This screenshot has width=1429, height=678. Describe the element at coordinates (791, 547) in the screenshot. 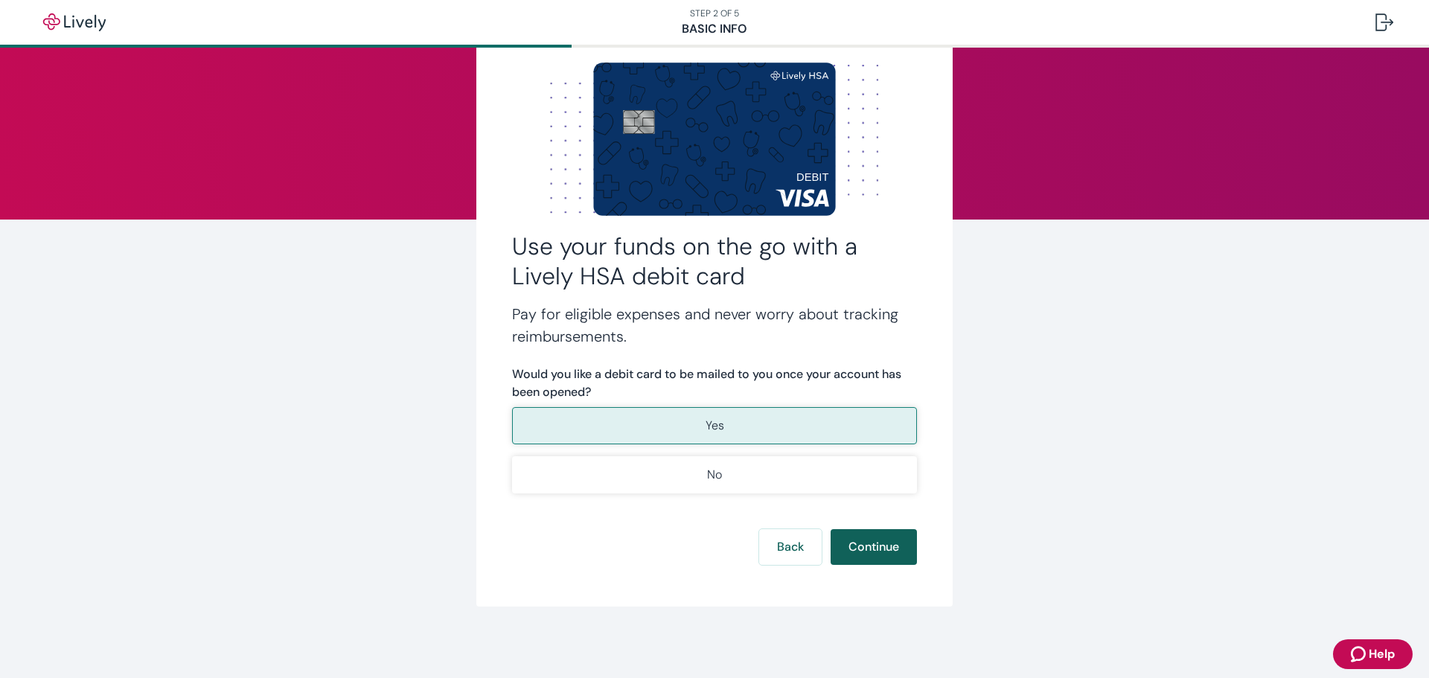

I see `button: Back` at that location.